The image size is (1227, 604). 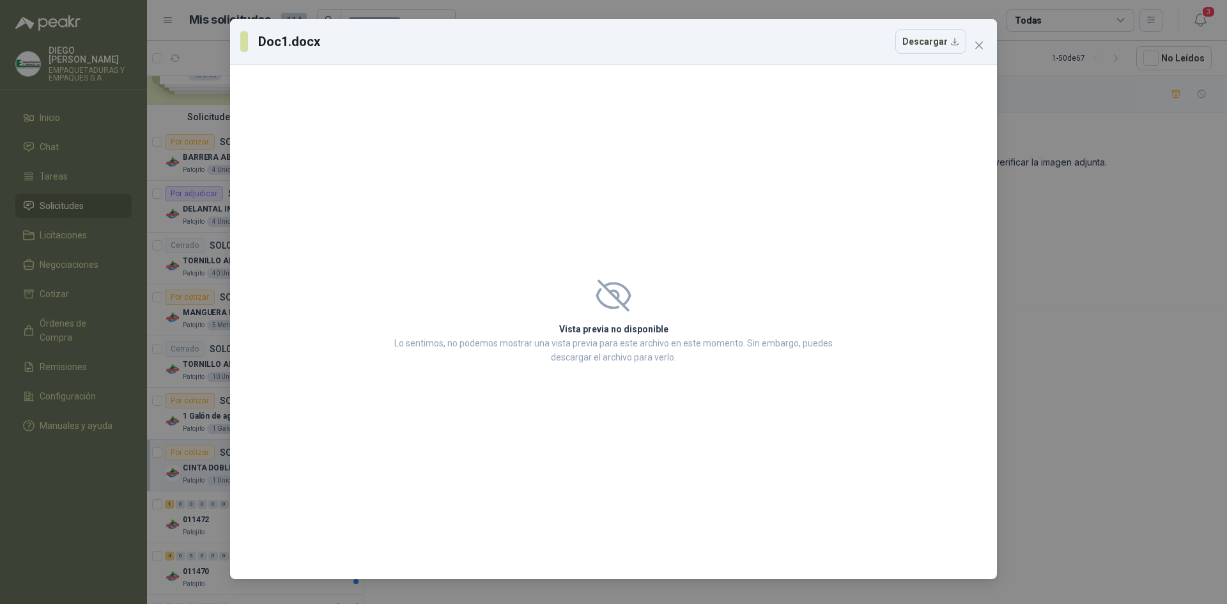 What do you see at coordinates (614, 329) in the screenshot?
I see `h2: Vista previa no disponible` at bounding box center [614, 329].